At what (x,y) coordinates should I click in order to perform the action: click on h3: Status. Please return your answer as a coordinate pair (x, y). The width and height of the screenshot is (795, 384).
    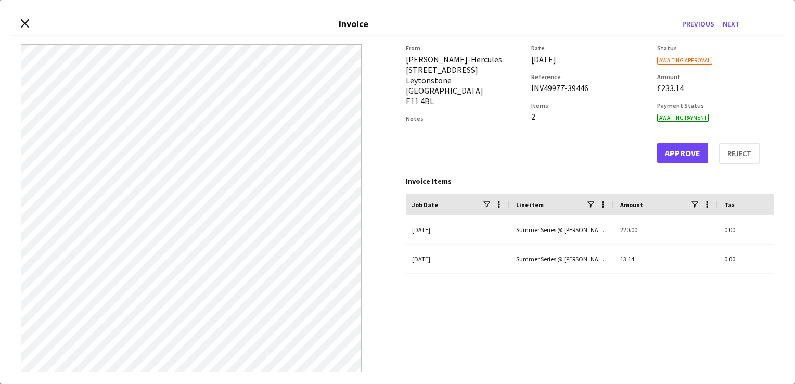
    Looking at the image, I should click on (715, 48).